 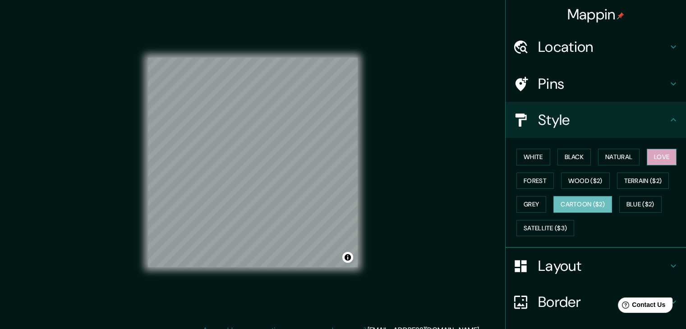 What do you see at coordinates (603, 302) in the screenshot?
I see `h4: Border` at bounding box center [603, 302].